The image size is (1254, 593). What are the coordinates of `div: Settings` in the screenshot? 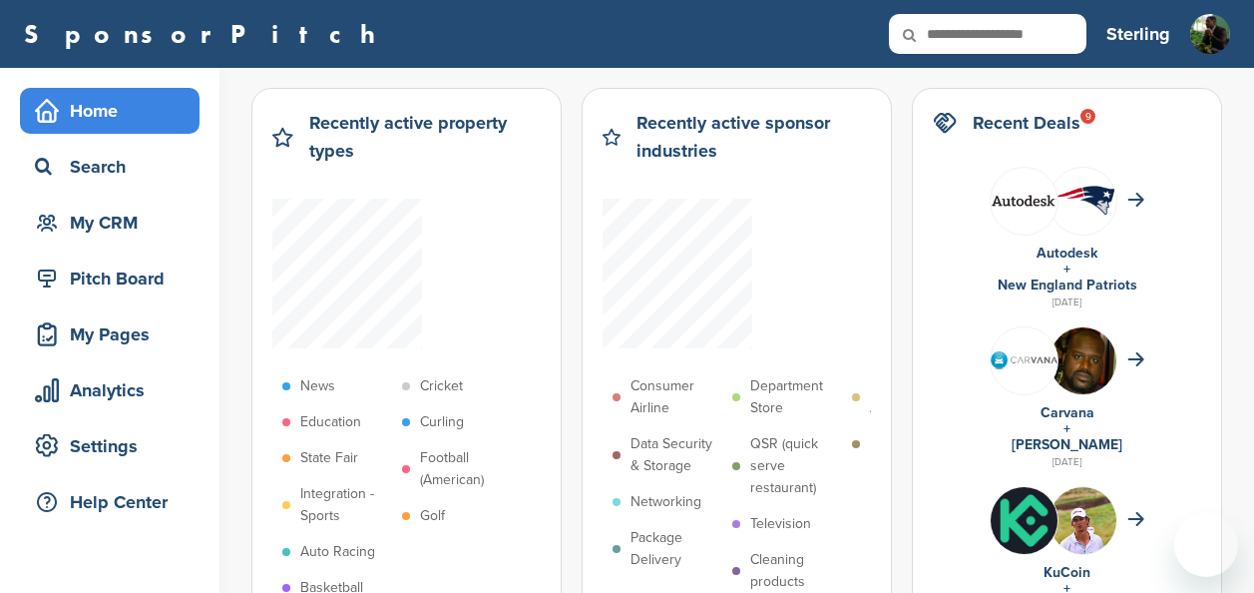 It's located at (115, 446).